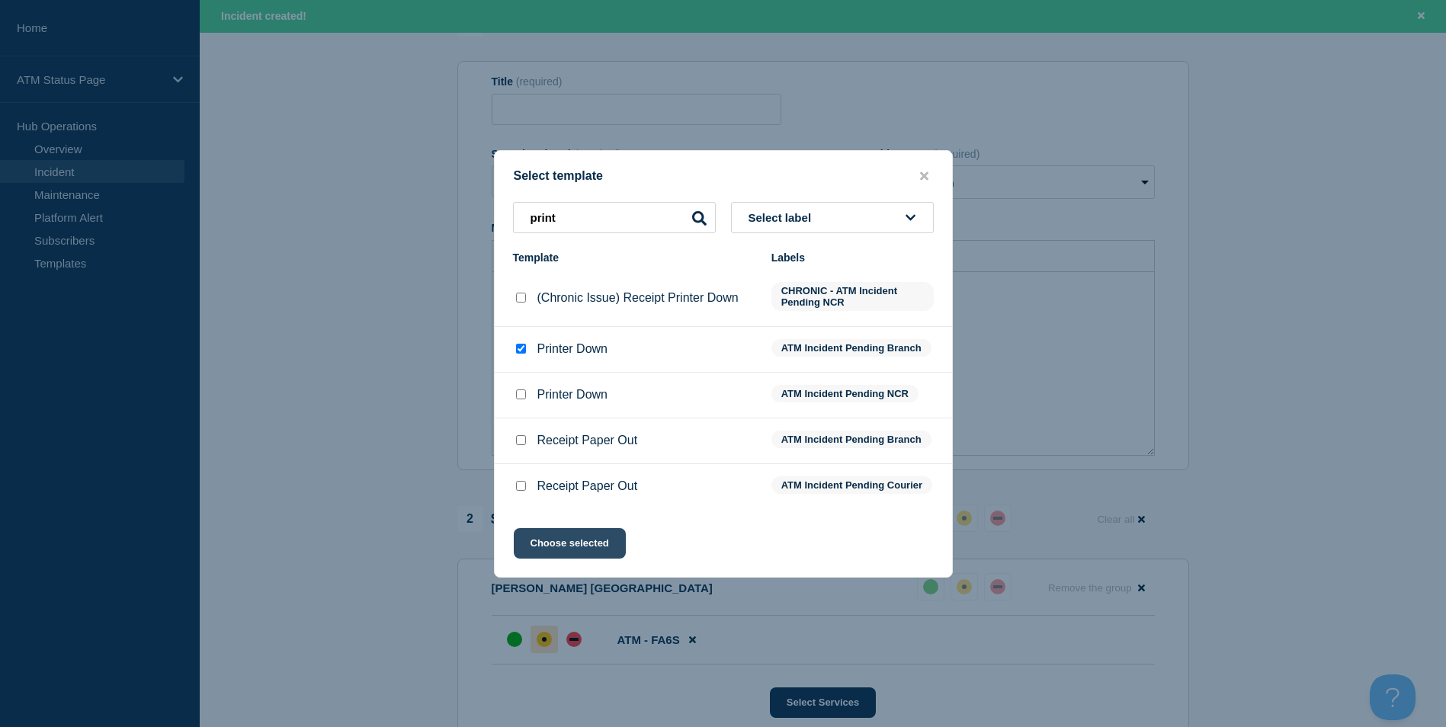 The image size is (1446, 727). Describe the element at coordinates (521, 297) in the screenshot. I see `input: (Chronic Issue) Receipt Printer Down checkbox` at that location.